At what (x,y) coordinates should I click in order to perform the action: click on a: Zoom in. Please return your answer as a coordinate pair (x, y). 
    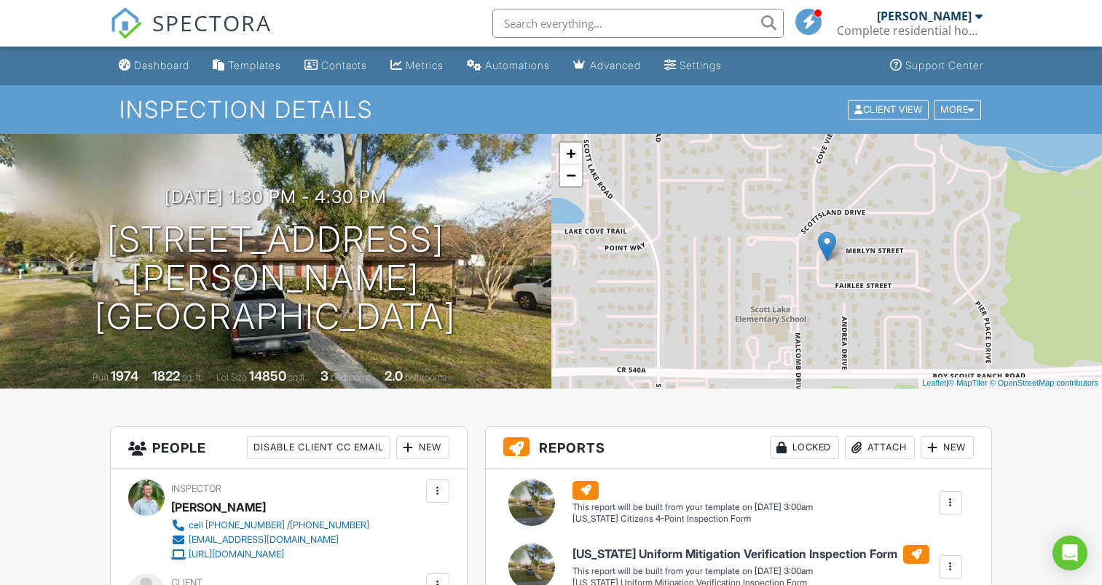
    Looking at the image, I should click on (571, 154).